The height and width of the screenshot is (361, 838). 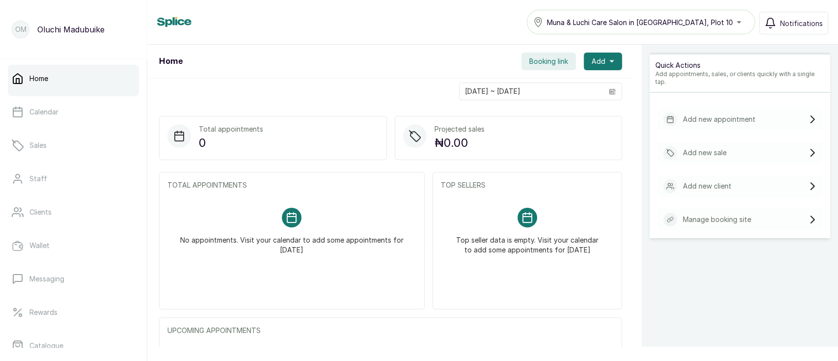 I want to click on span: Notifications, so click(x=801, y=23).